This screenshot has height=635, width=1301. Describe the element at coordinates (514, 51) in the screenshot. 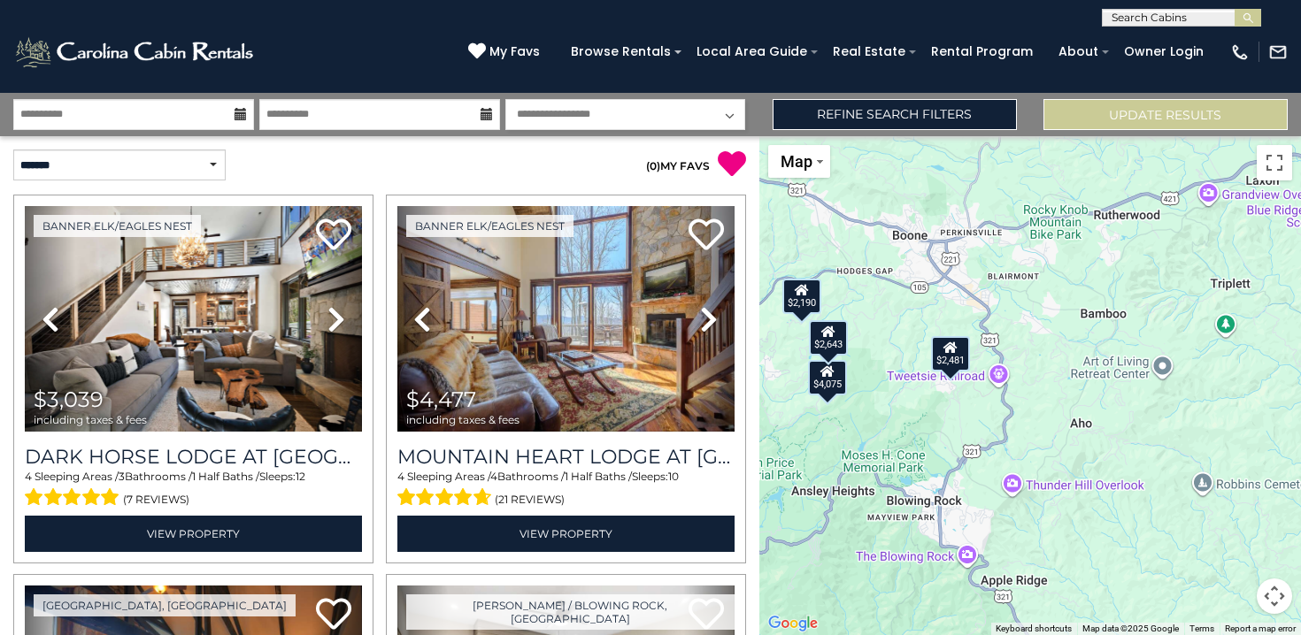

I see `span: My Favs` at that location.